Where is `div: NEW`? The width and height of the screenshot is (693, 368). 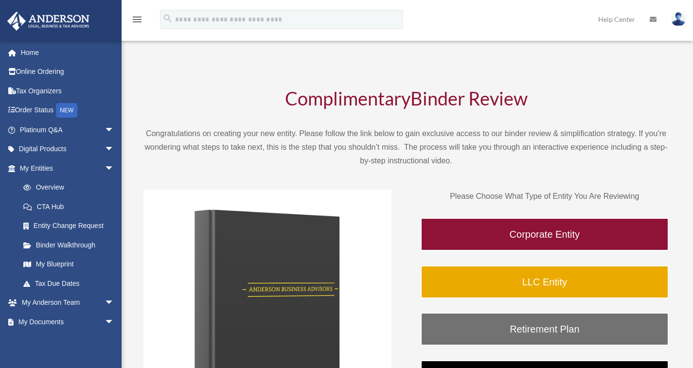 div: NEW is located at coordinates (67, 110).